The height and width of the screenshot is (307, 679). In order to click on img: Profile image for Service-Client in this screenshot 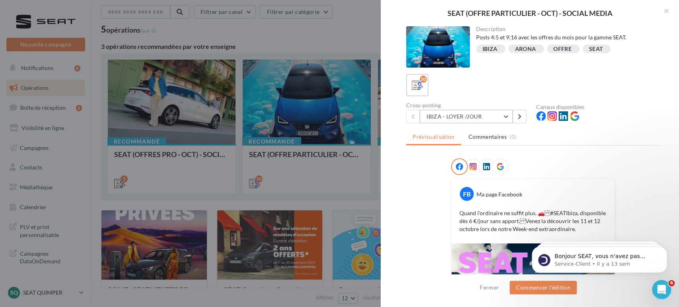, I will do `click(24, 30)`.